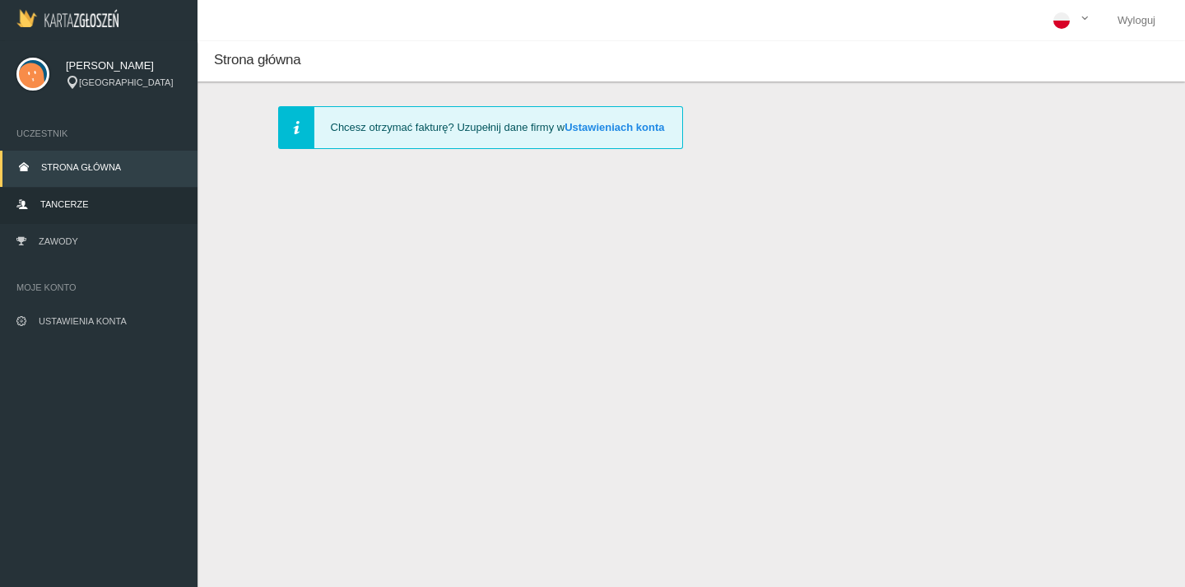 Image resolution: width=1185 pixels, height=587 pixels. What do you see at coordinates (99, 133) in the screenshot?
I see `span: Uczestnik` at bounding box center [99, 133].